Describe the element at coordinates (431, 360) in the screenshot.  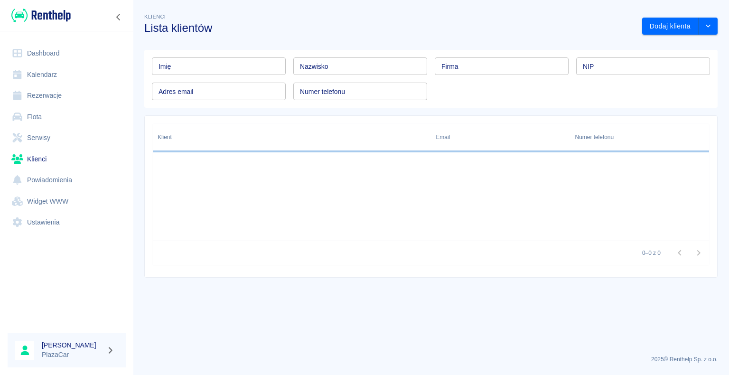
I see `p: 2025 © Renthelp Sp. z o.o.` at that location.